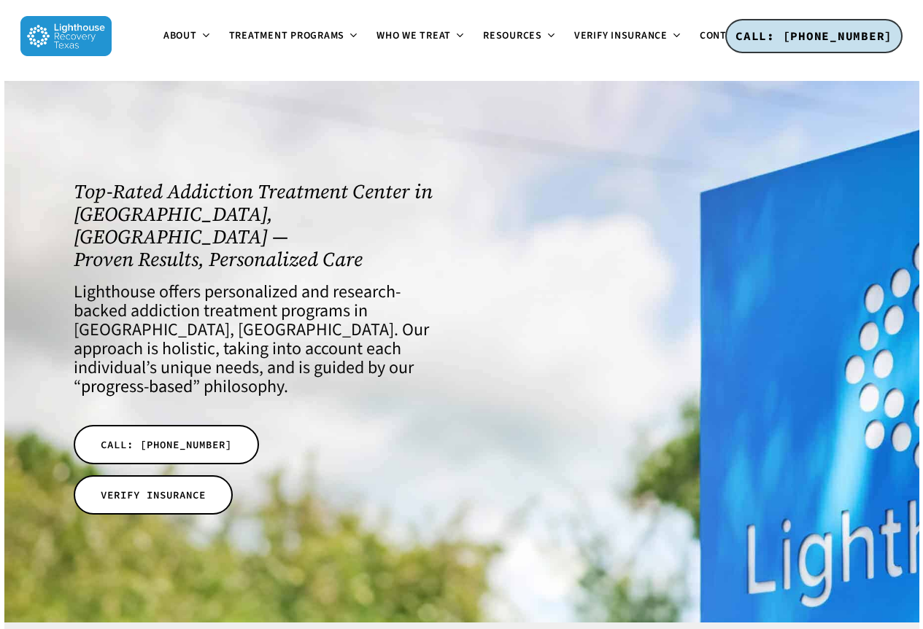 The height and width of the screenshot is (629, 923). I want to click on span: Verify Insurance, so click(621, 36).